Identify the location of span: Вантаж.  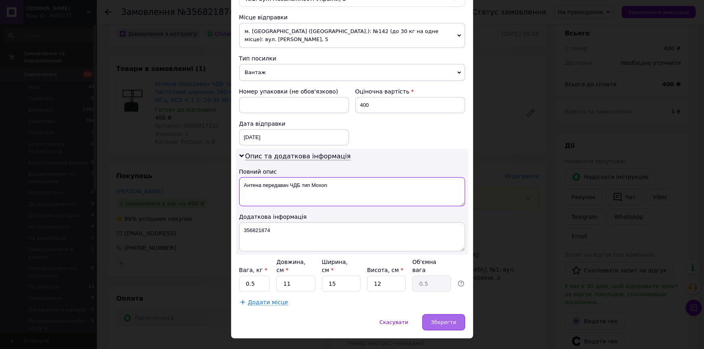
(352, 73).